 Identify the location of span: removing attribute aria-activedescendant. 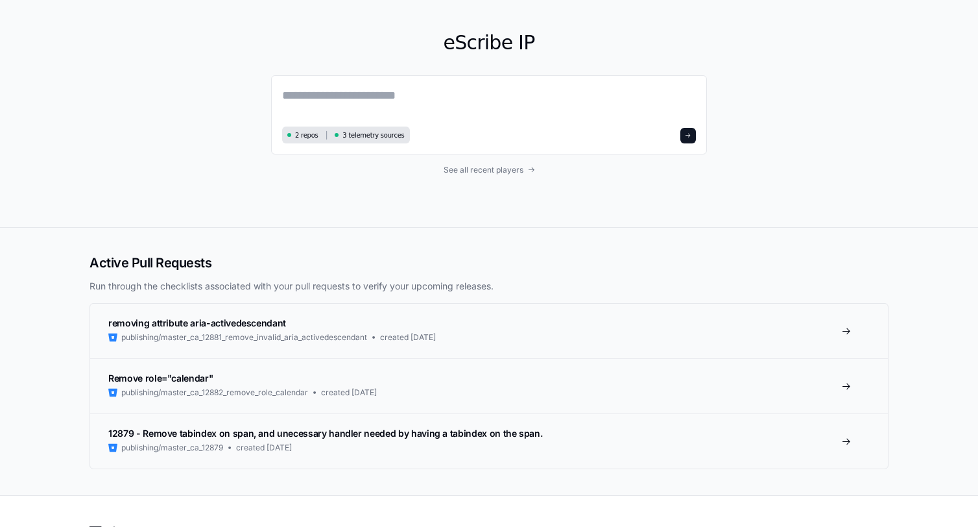
(197, 322).